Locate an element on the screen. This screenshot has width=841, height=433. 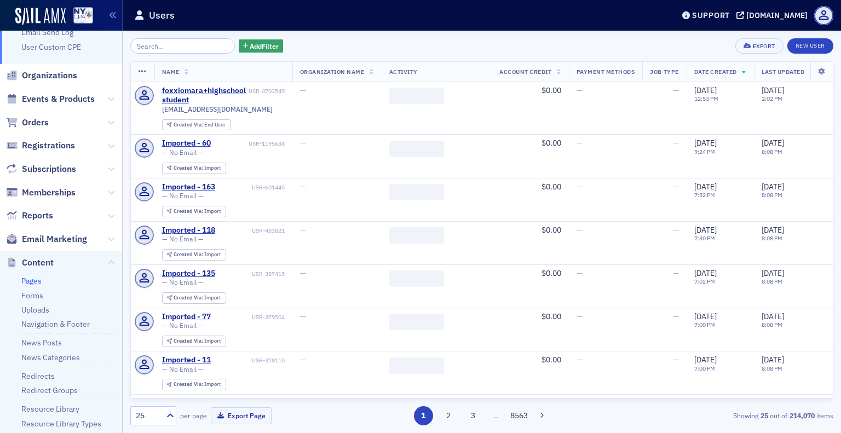
img: SailAMX is located at coordinates (41, 16).